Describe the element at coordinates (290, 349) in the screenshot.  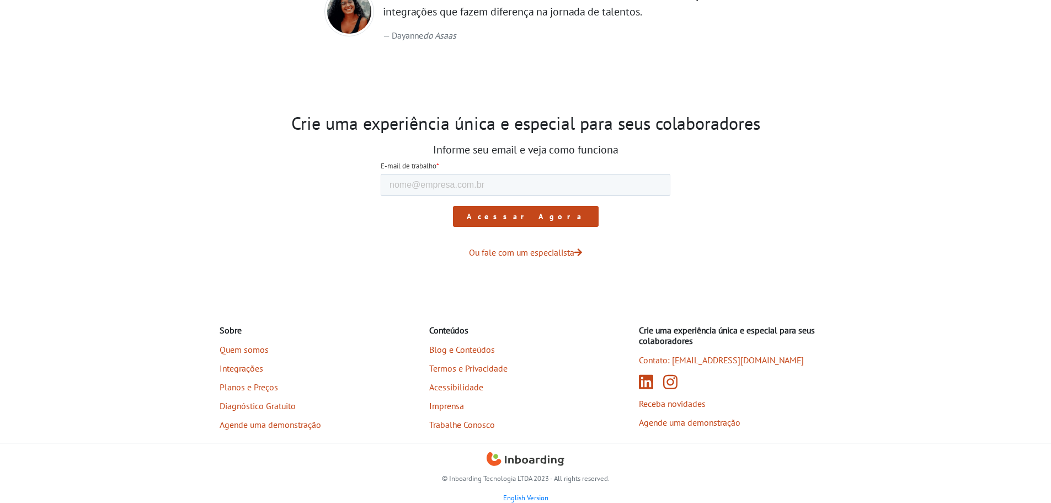
I see `a: Quem somos` at that location.